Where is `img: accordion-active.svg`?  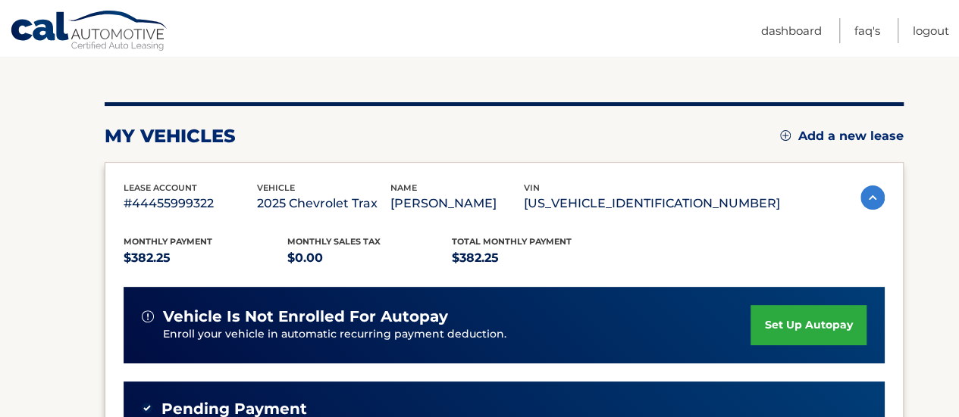
img: accordion-active.svg is located at coordinates (872, 198).